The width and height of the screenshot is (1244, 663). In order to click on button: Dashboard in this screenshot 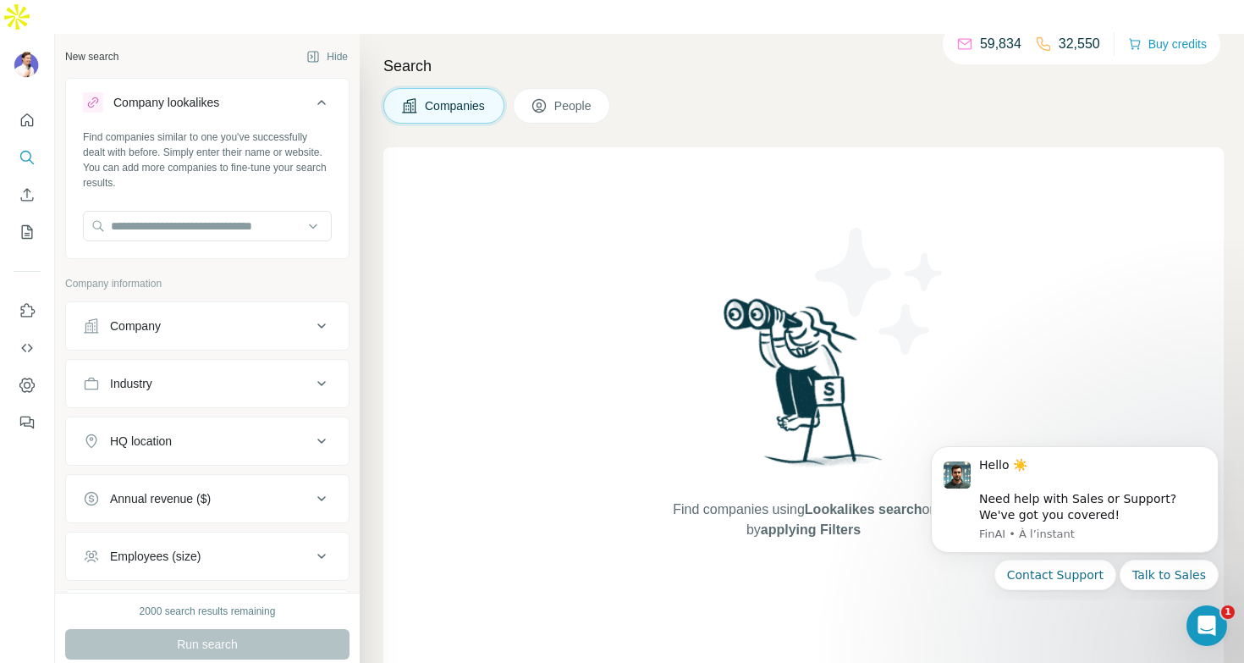, I will do `click(27, 385)`.